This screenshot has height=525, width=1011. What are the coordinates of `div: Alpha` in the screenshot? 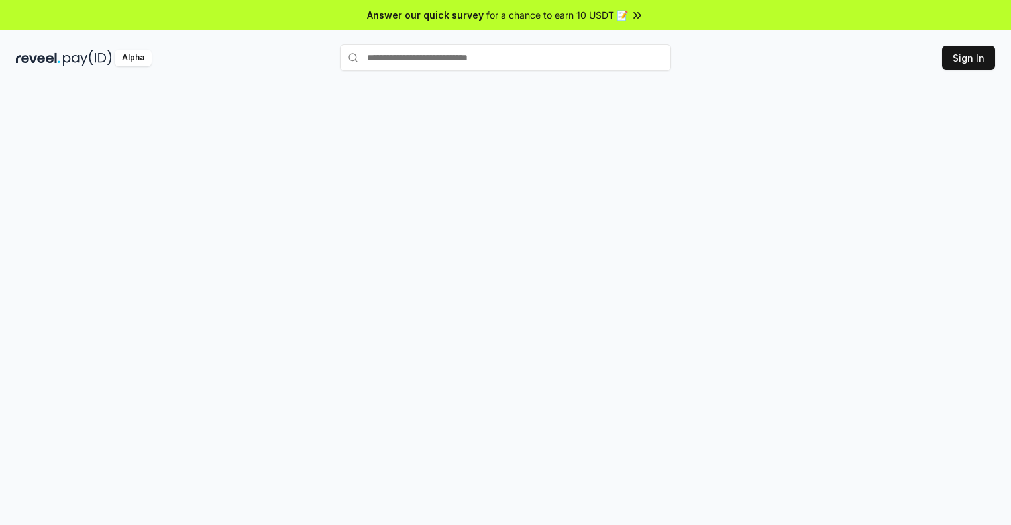 It's located at (133, 58).